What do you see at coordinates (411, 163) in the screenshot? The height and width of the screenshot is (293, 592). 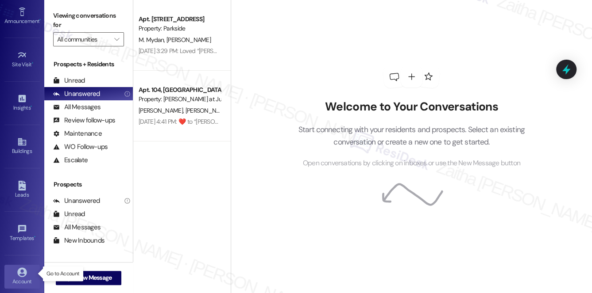 I see `span: Open conversations by clicking on inboxes or use the New Message button` at bounding box center [411, 163].